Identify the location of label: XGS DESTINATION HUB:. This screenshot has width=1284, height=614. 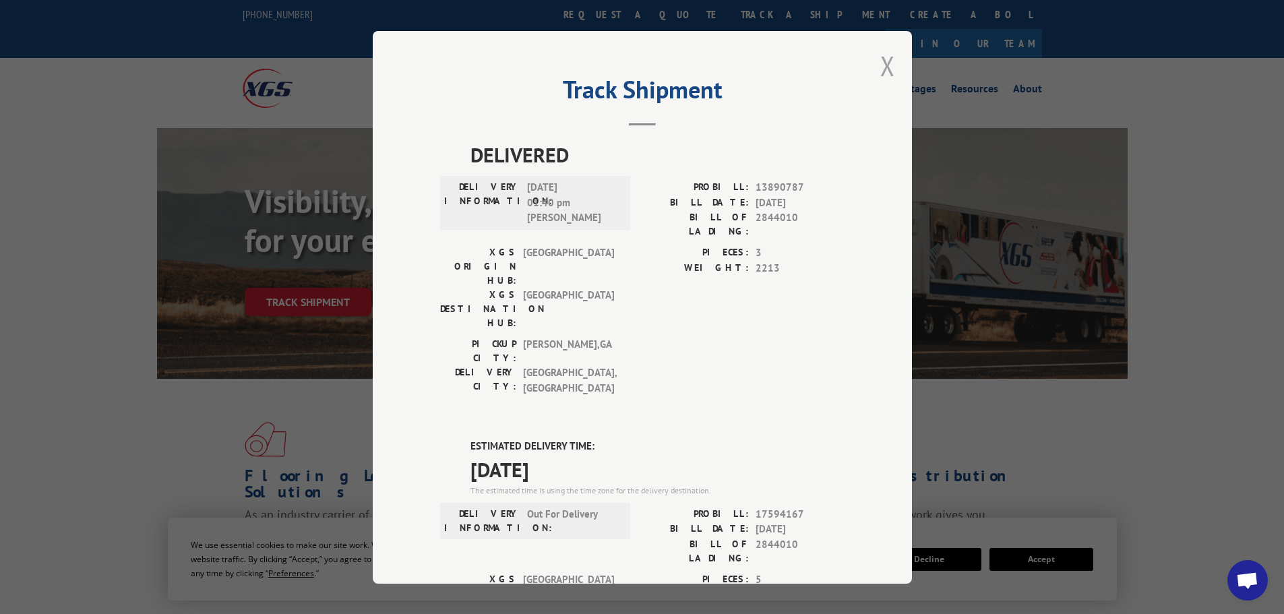
(478, 309).